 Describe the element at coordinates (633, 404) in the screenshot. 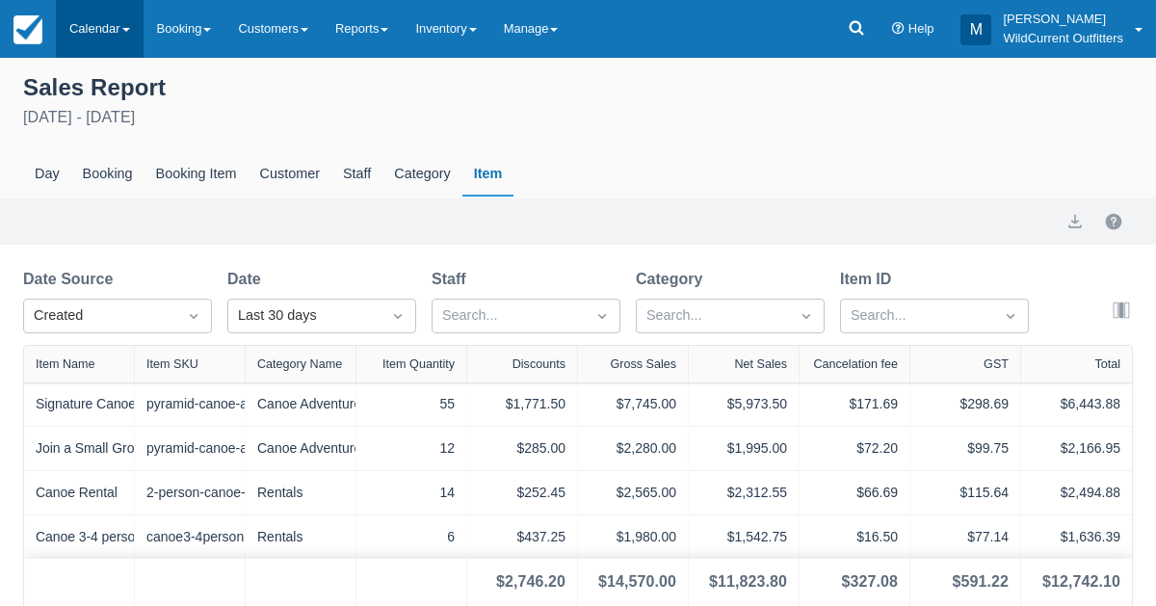

I see `div: $7,745.00` at that location.